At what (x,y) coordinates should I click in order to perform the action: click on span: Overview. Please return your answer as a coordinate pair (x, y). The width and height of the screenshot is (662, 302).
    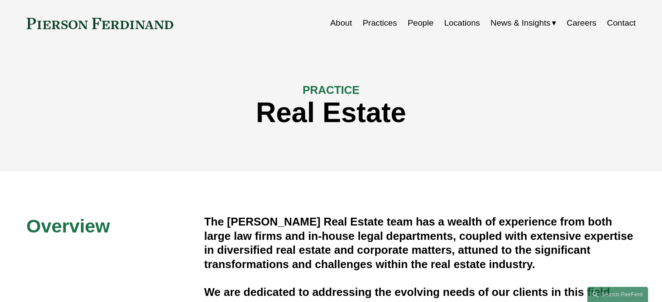
    Looking at the image, I should click on (68, 226).